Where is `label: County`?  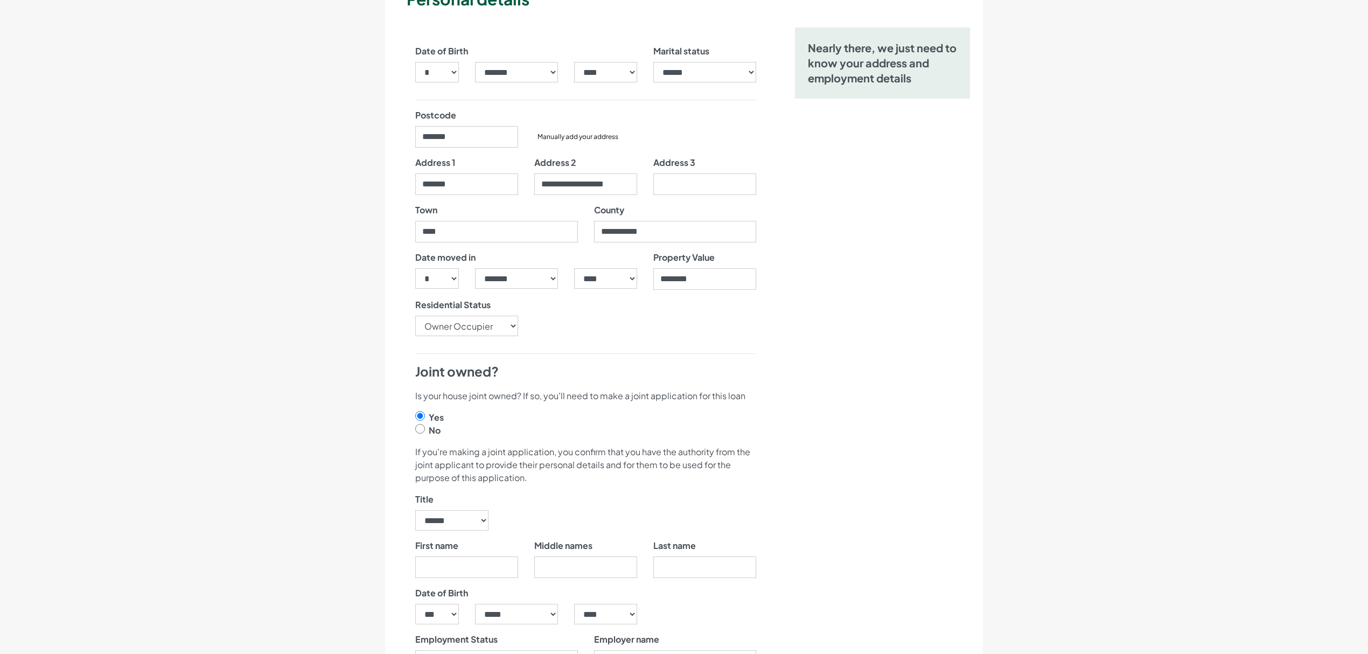
label: County is located at coordinates (609, 210).